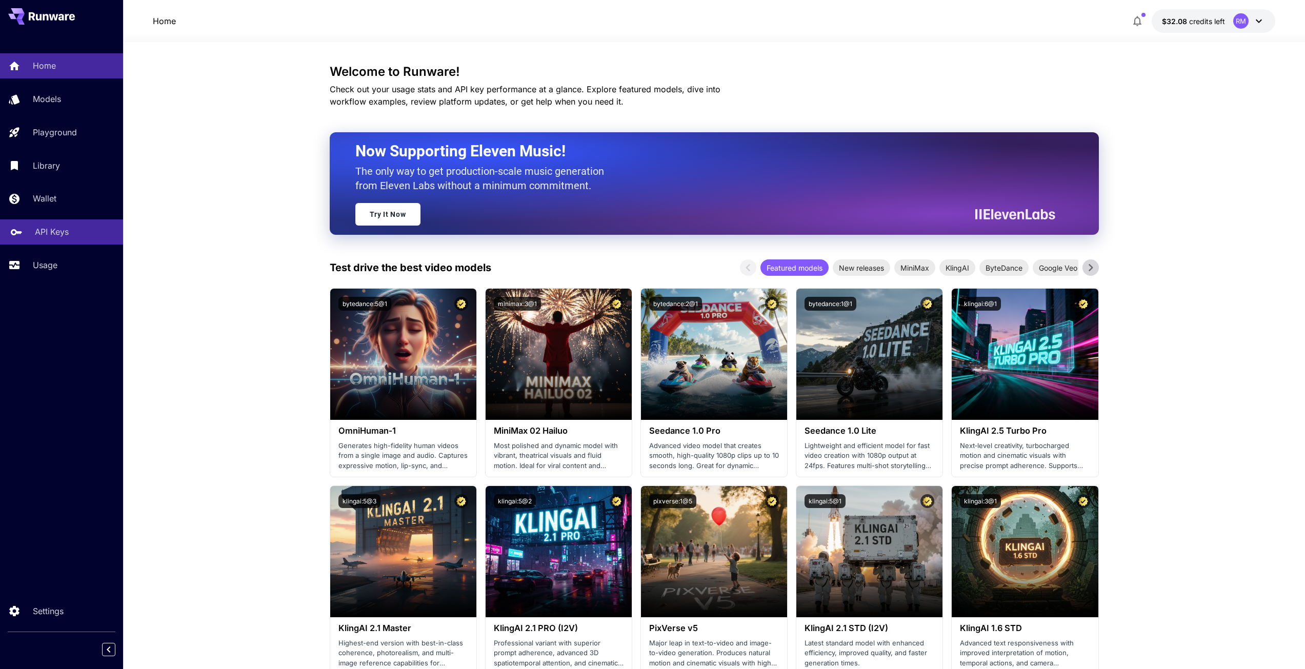 Image resolution: width=1305 pixels, height=669 pixels. What do you see at coordinates (1004, 268) in the screenshot?
I see `div: ByteDance` at bounding box center [1004, 268].